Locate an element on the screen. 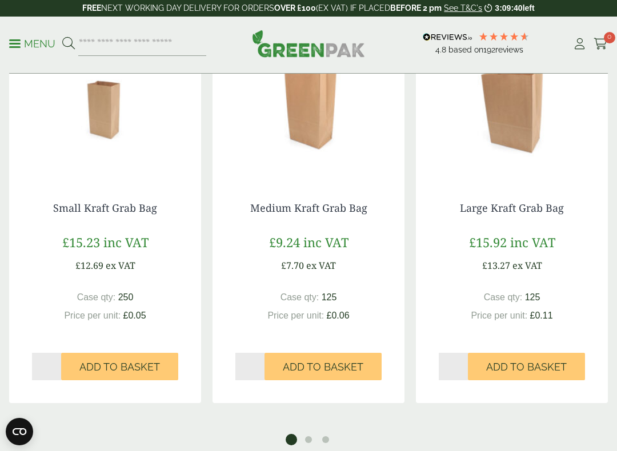 Image resolution: width=617 pixels, height=451 pixels. img: 3330040 Small Kraft Grab Bag V1 is located at coordinates (105, 108).